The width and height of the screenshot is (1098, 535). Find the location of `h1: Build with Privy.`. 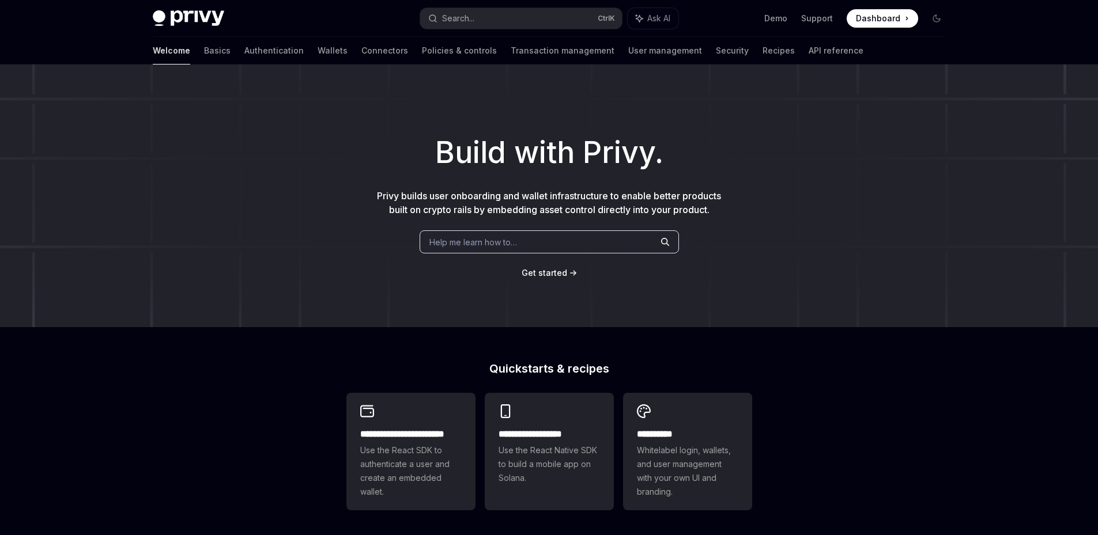

h1: Build with Privy. is located at coordinates (549, 153).